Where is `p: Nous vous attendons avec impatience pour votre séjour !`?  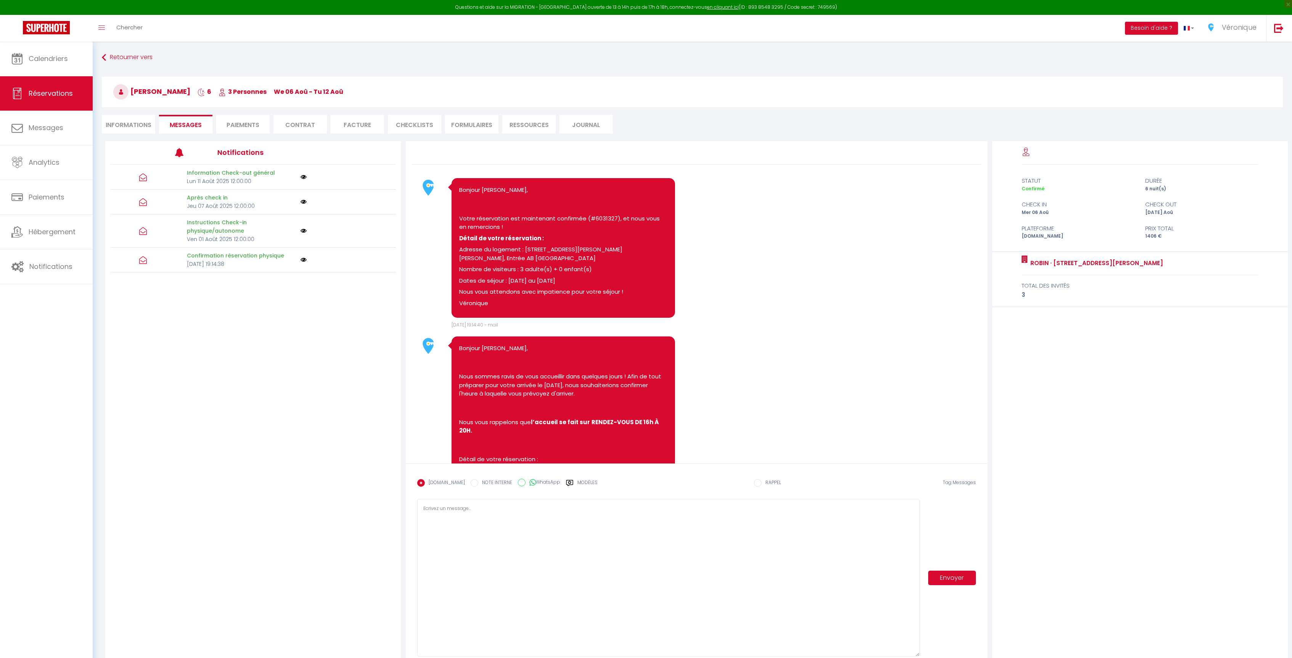
p: Nous vous attendons avec impatience pour votre séjour ! is located at coordinates (563, 292).